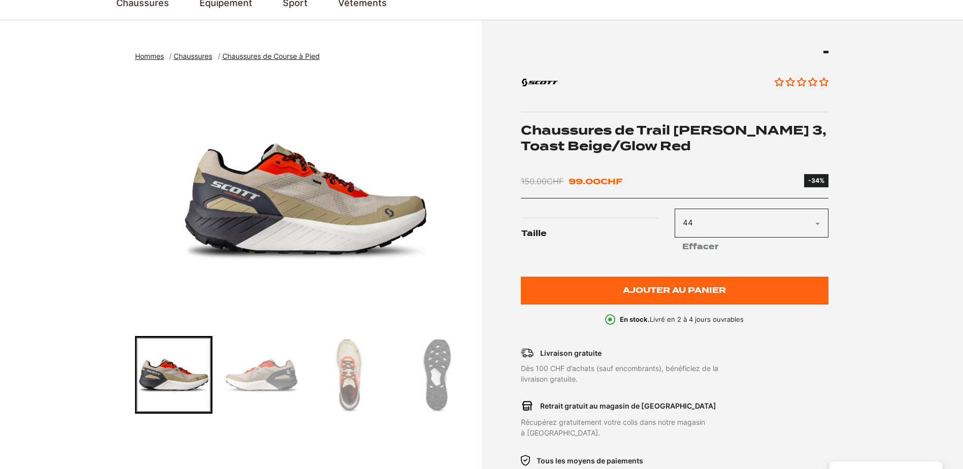 This screenshot has height=469, width=963. I want to click on button: Ajouter au panier, so click(675, 290).